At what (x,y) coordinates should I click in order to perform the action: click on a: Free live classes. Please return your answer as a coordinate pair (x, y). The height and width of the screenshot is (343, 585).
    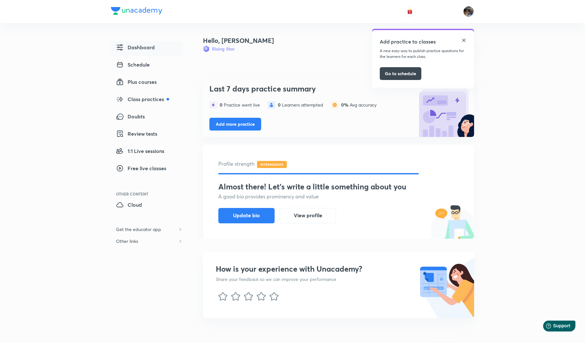
    Looking at the image, I should click on (147, 169).